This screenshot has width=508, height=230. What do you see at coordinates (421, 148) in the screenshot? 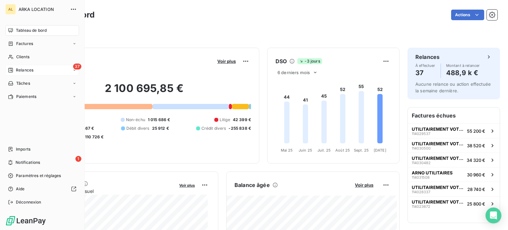
I see `span: 114030500` at bounding box center [421, 148].